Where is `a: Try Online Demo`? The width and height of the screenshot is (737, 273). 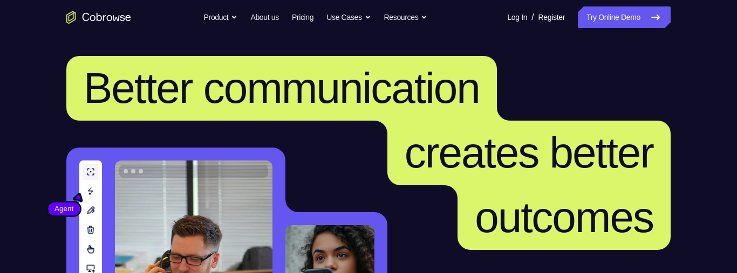
a: Try Online Demo is located at coordinates (624, 17).